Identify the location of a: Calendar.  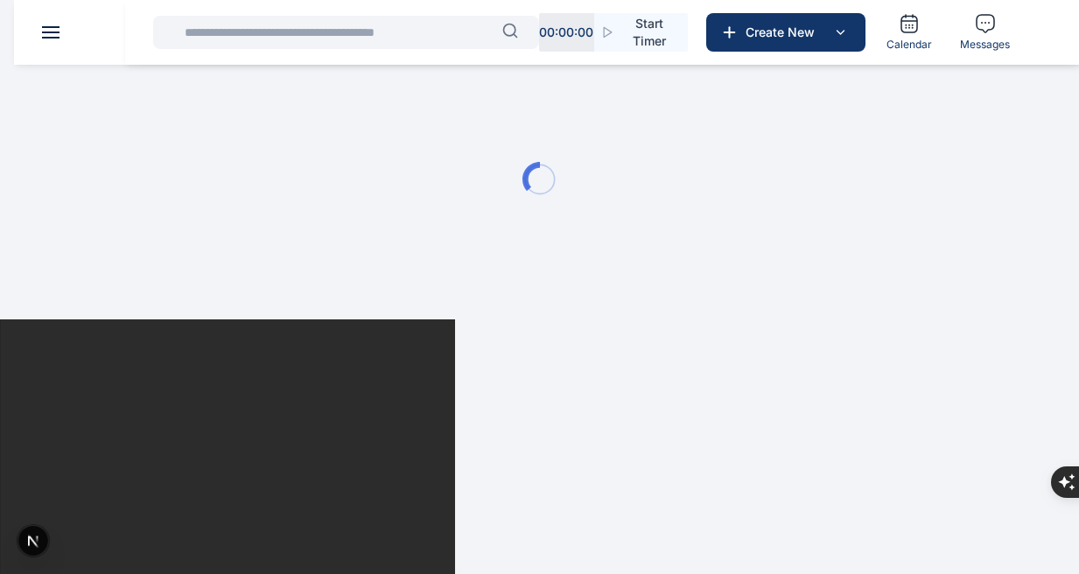
(910, 32).